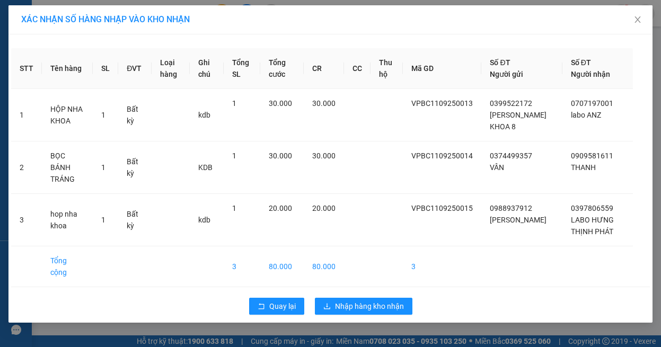 The image size is (661, 347). What do you see at coordinates (27, 168) in the screenshot?
I see `td: 2` at bounding box center [27, 168].